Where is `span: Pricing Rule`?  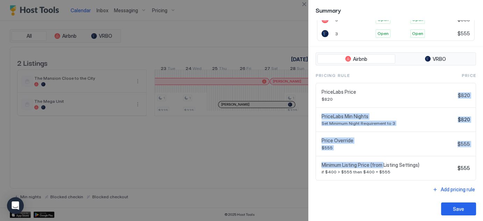 span: Pricing Rule is located at coordinates (333, 75).